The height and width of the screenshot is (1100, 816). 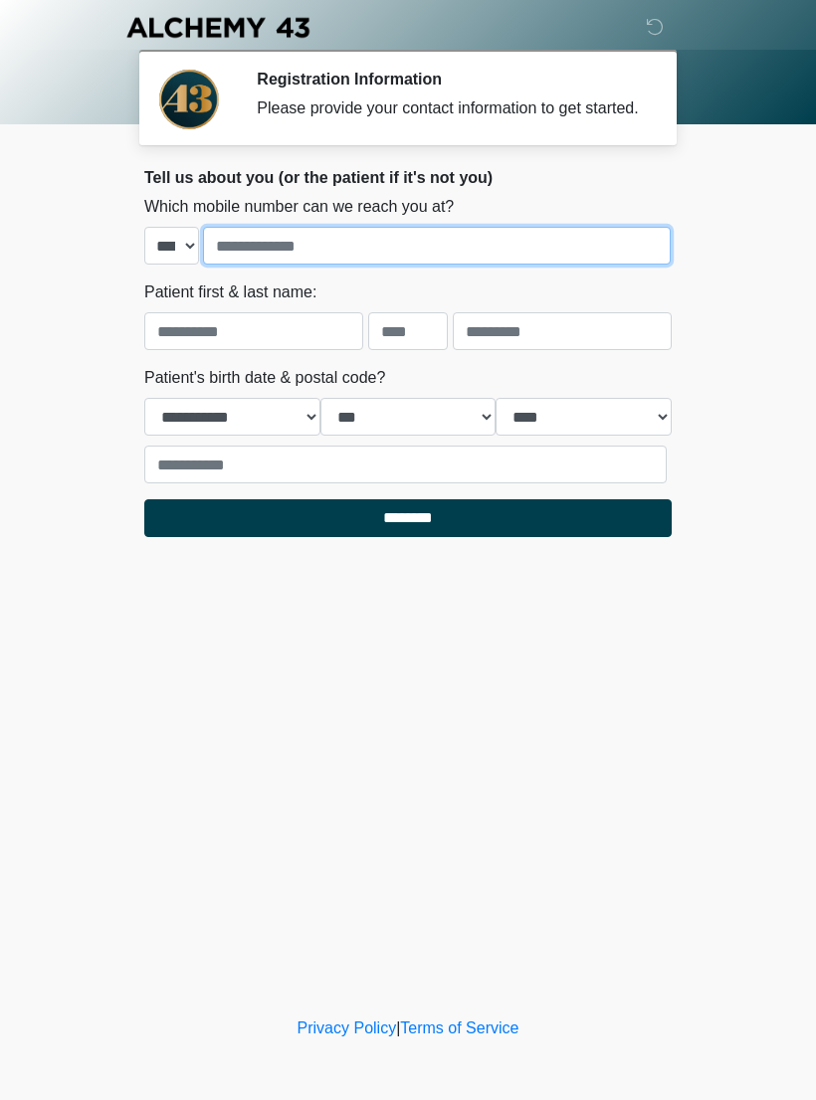 What do you see at coordinates (347, 1028) in the screenshot?
I see `a: Privacy Policy` at bounding box center [347, 1028].